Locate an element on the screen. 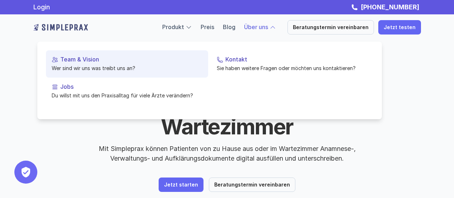  a: Jetzt testen is located at coordinates (399, 27).